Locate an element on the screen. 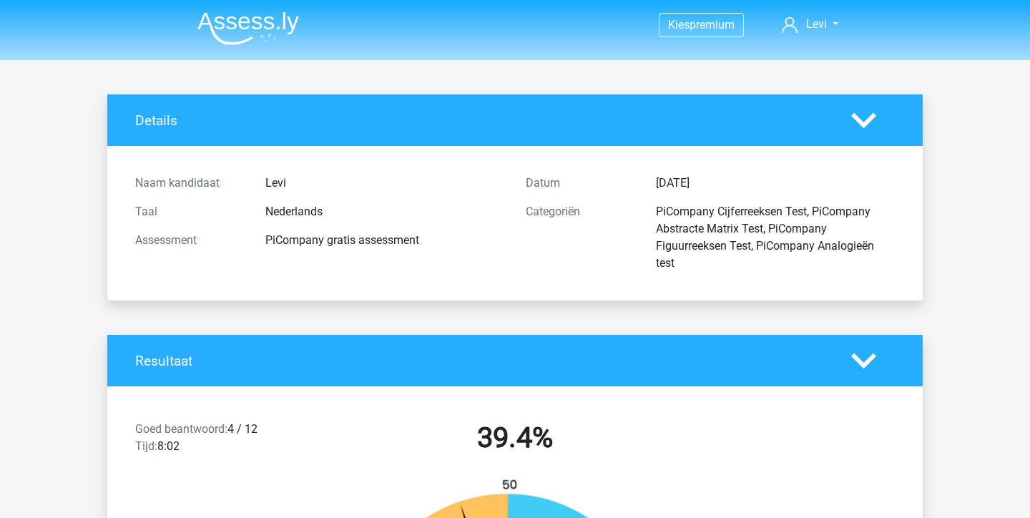 This screenshot has height=518, width=1030. div: Assessment is located at coordinates (190, 240).